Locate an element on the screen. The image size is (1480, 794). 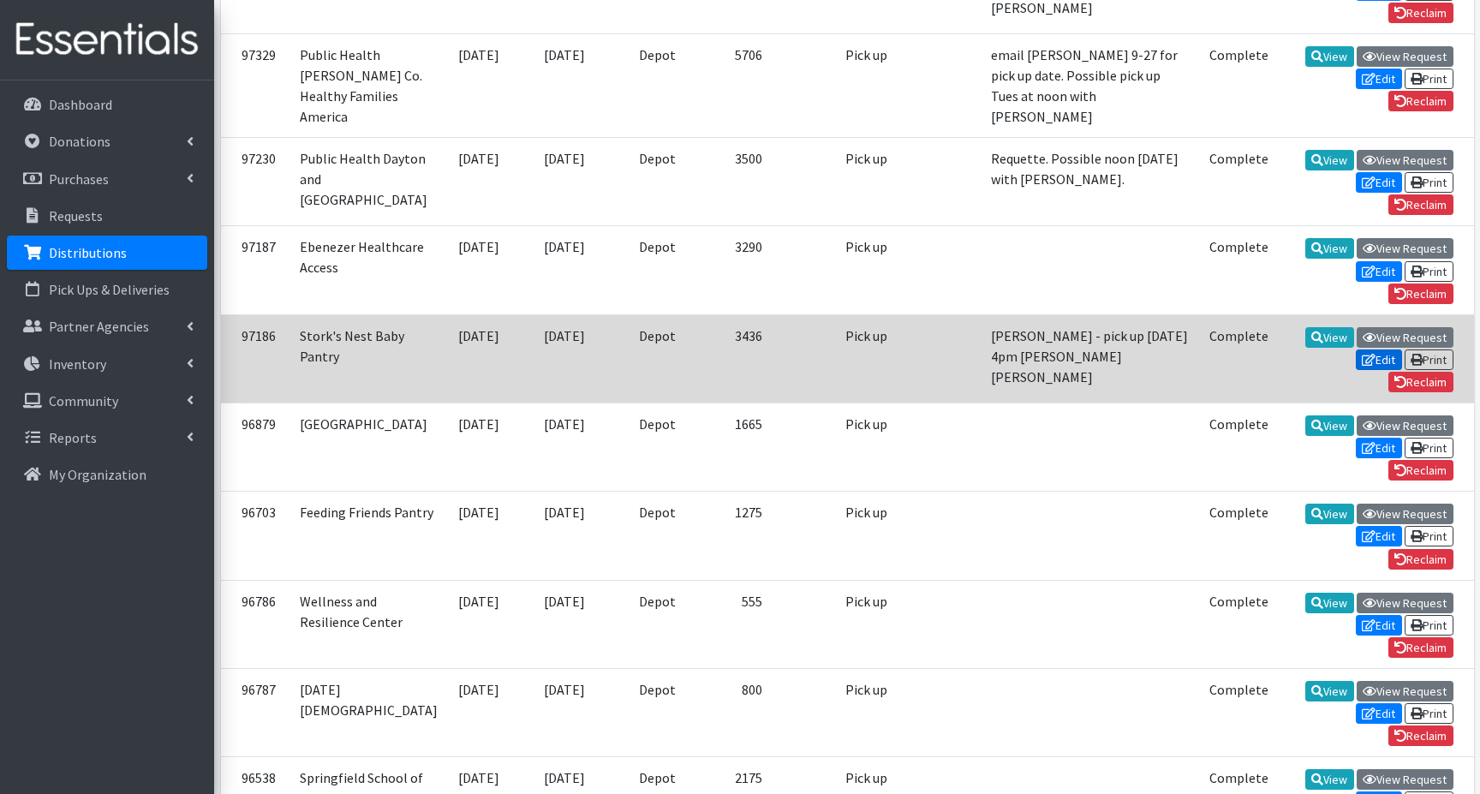
p: Purchases is located at coordinates (79, 179).